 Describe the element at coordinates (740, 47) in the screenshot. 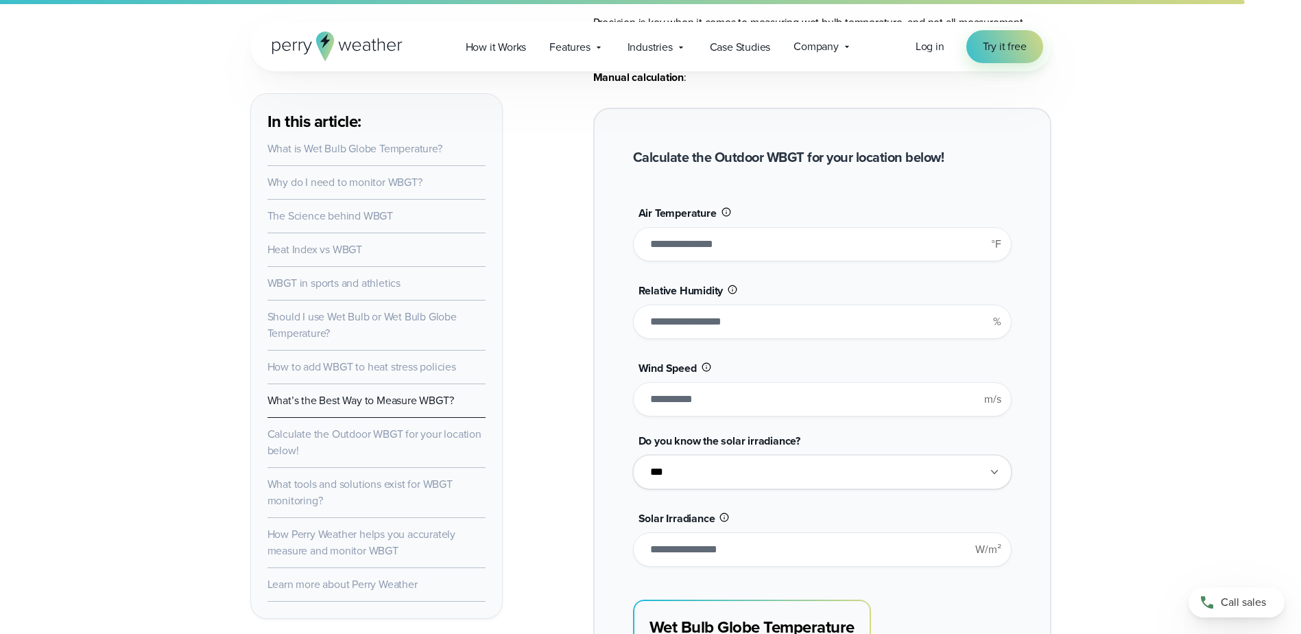

I see `span: Case Studies` at that location.